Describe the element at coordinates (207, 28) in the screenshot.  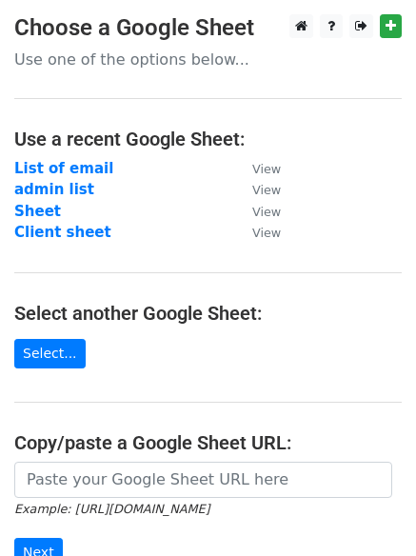
I see `h3: Choose a Google Sheet` at that location.